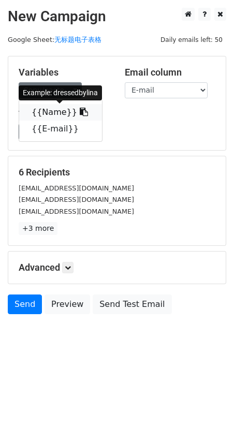  I want to click on a: {{E-mail}}, so click(61, 129).